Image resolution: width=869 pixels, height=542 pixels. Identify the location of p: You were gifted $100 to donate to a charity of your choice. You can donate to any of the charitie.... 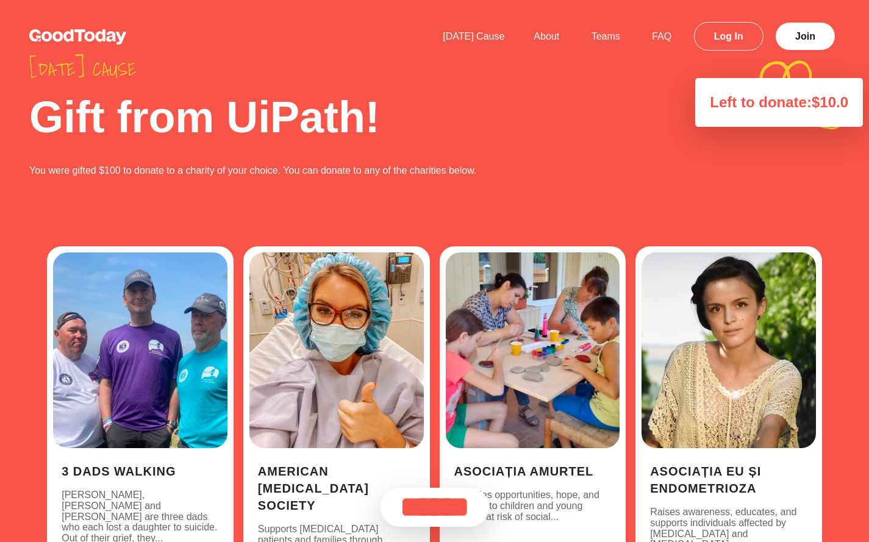
(385, 171).